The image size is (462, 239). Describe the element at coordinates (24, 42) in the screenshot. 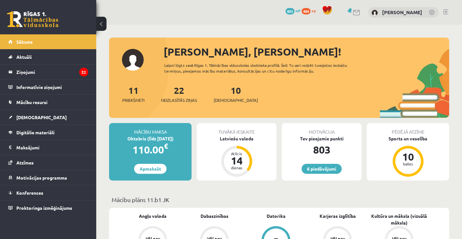

I see `span: Sākums` at that location.